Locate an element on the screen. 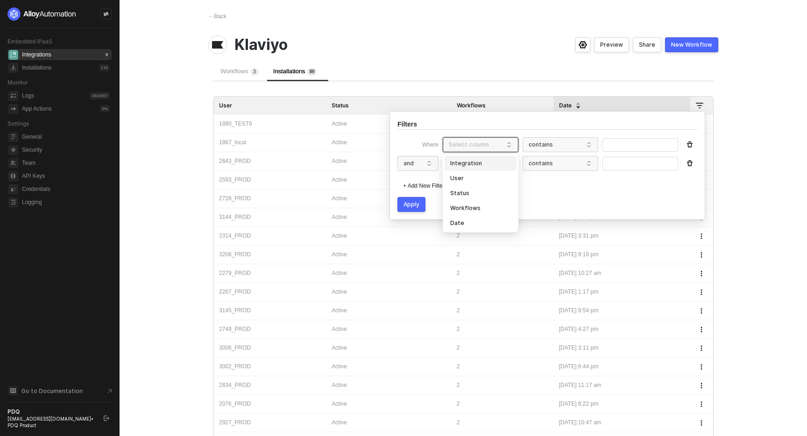  span: Date is located at coordinates (565, 106).